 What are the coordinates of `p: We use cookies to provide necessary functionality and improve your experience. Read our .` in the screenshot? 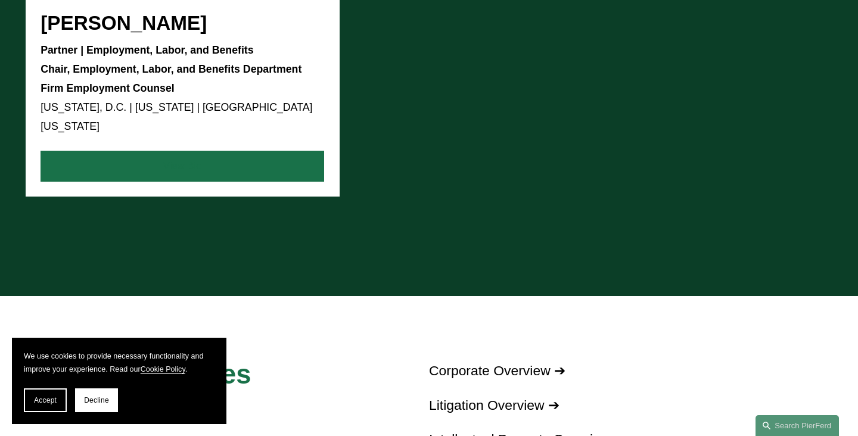 It's located at (119, 363).